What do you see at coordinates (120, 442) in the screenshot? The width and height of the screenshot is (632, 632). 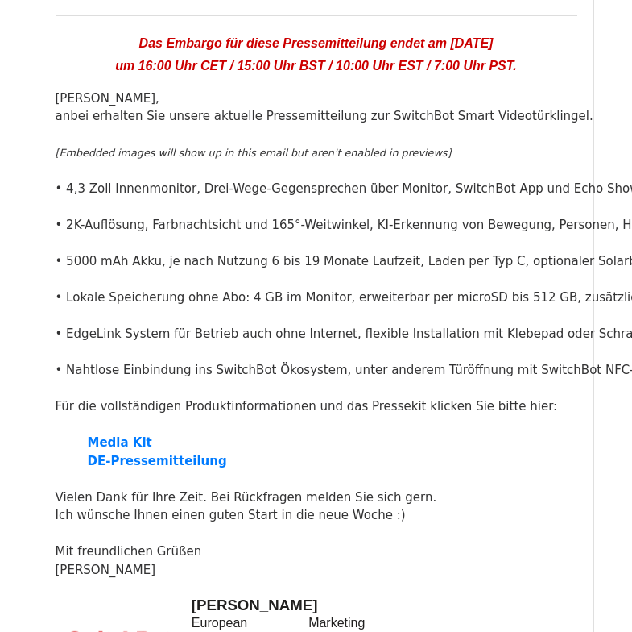 I see `a: Media Kit` at bounding box center [120, 442].